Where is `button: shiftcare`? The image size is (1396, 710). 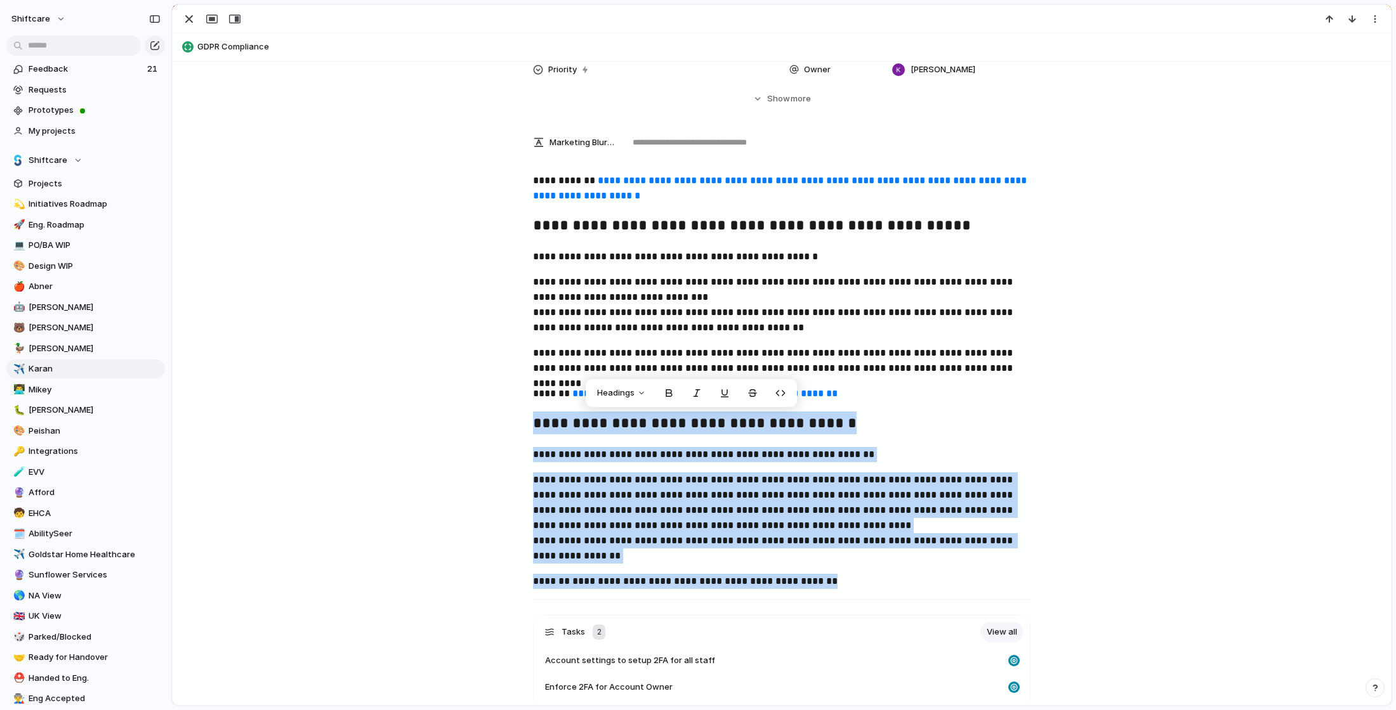
button: shiftcare is located at coordinates (39, 19).